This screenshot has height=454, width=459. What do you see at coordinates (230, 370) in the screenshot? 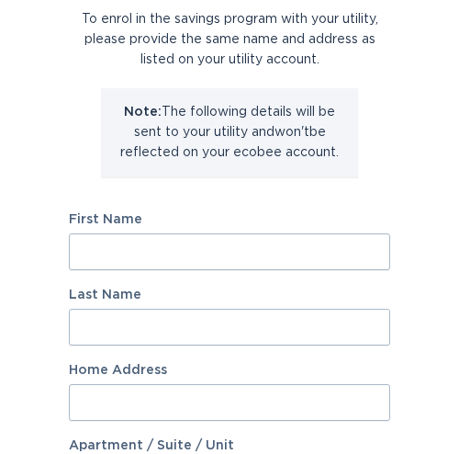
I see `label: Home Address` at bounding box center [230, 370].